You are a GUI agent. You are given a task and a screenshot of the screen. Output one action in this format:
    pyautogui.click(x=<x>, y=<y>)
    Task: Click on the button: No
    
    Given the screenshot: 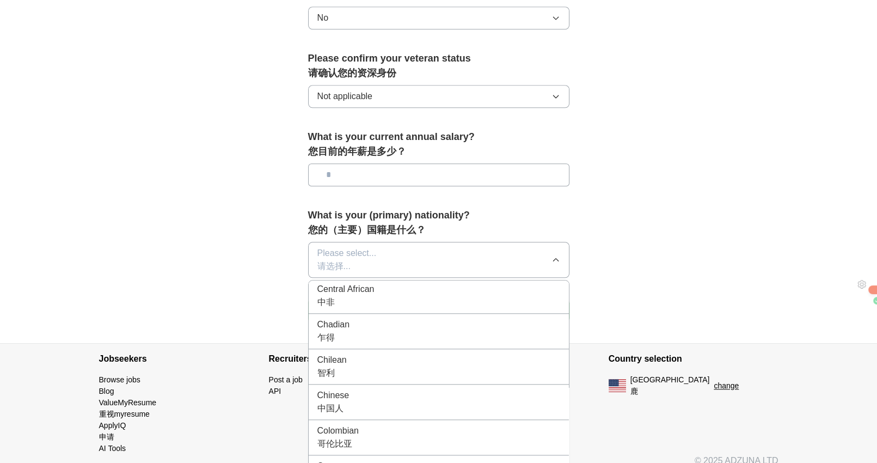 What is the action you would take?
    pyautogui.click(x=439, y=18)
    